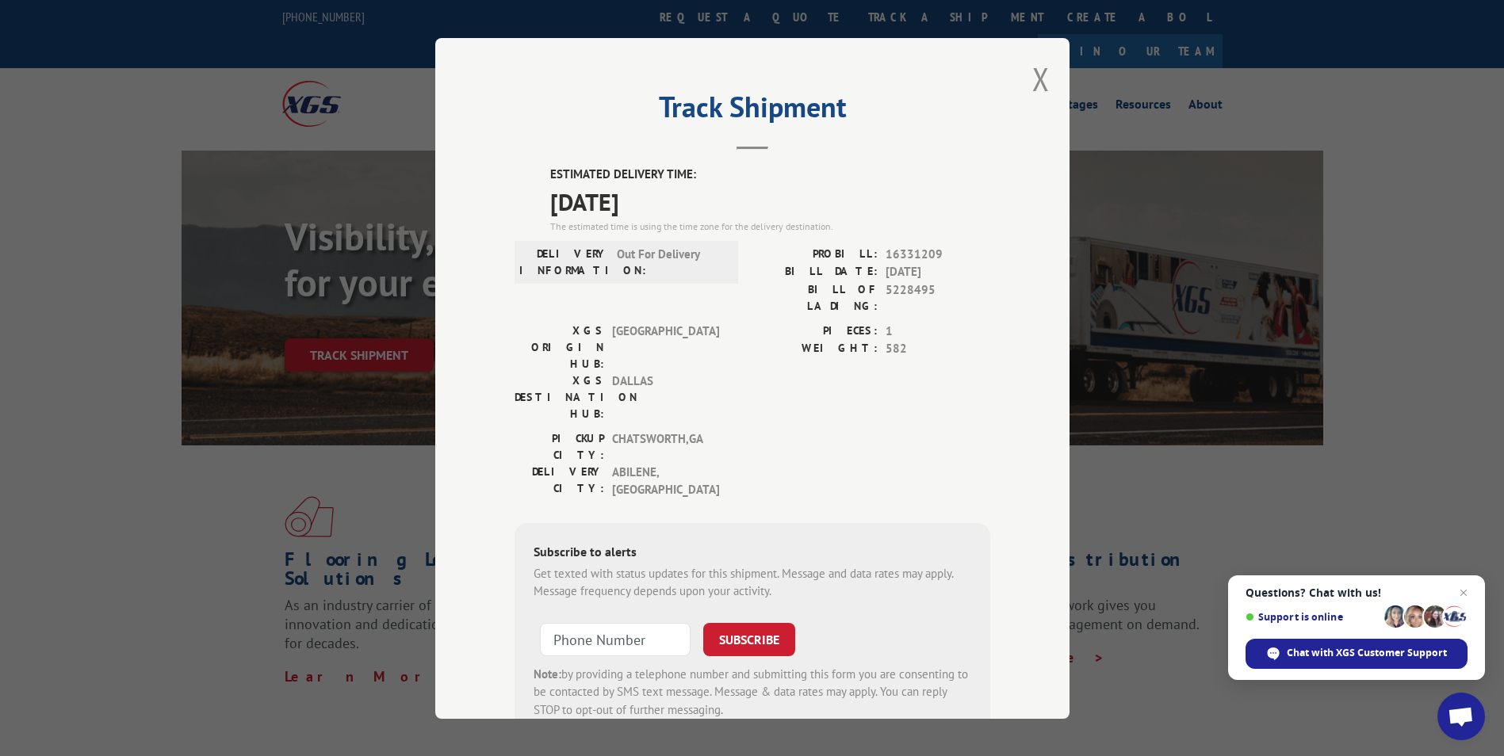 This screenshot has width=1504, height=756. What do you see at coordinates (938, 297) in the screenshot?
I see `span: 5228495` at bounding box center [938, 297].